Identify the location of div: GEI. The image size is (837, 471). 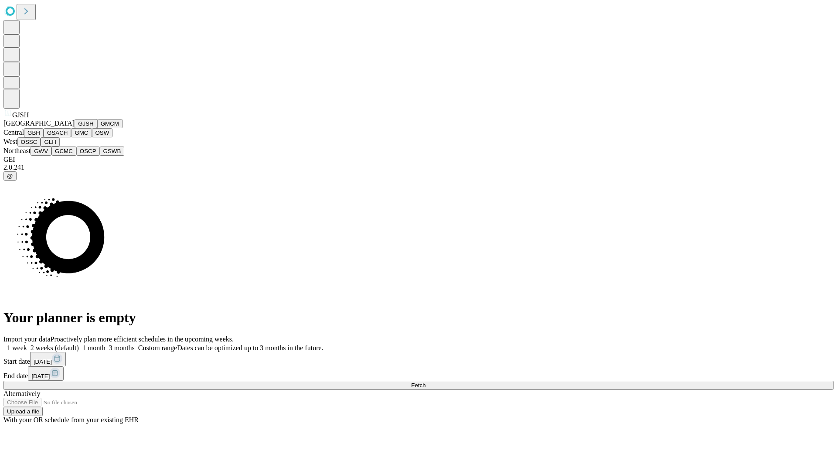
(419, 160).